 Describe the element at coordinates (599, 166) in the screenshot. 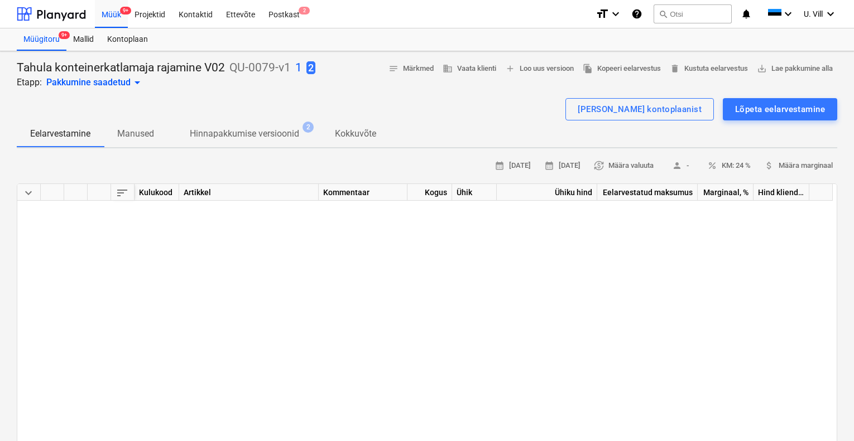

I see `span: currency_exchange` at that location.